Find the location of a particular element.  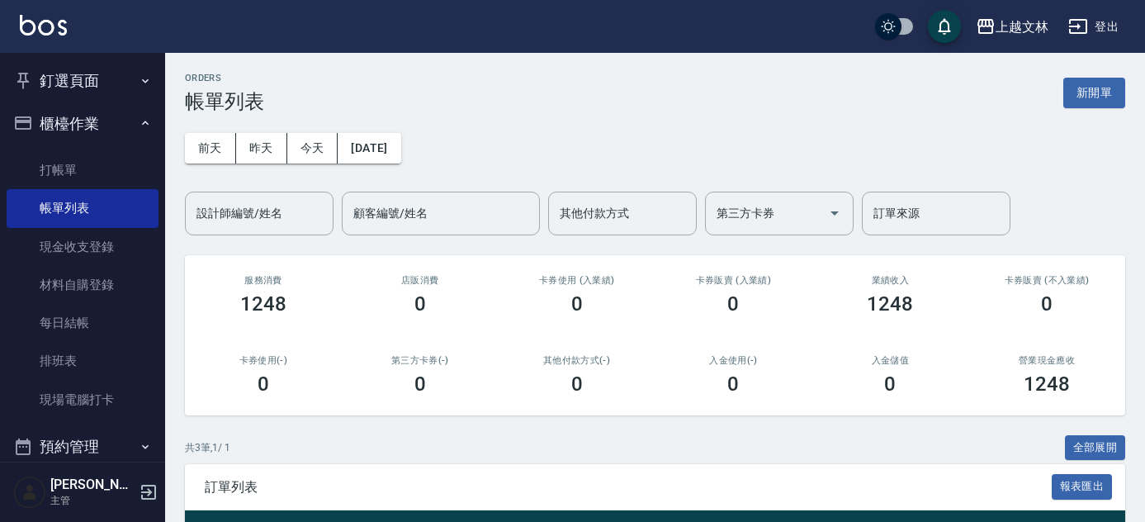

img: Logo is located at coordinates (43, 25).